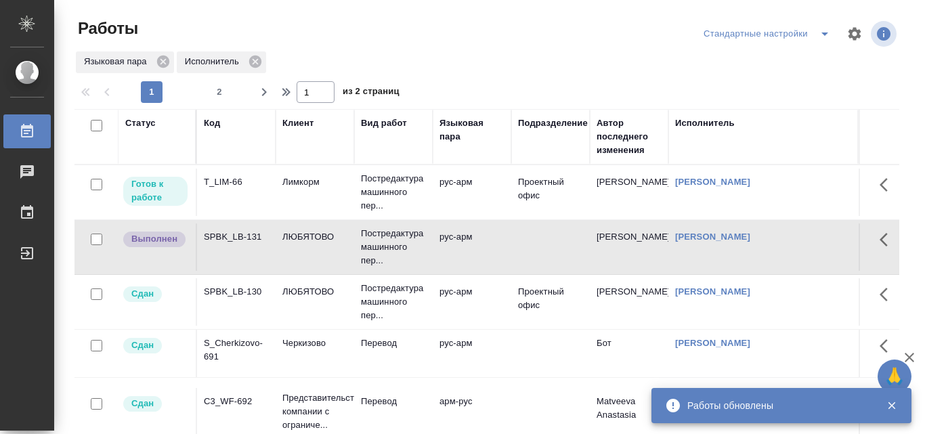 This screenshot has height=434, width=925. I want to click on p: Лимкорм, so click(315, 182).